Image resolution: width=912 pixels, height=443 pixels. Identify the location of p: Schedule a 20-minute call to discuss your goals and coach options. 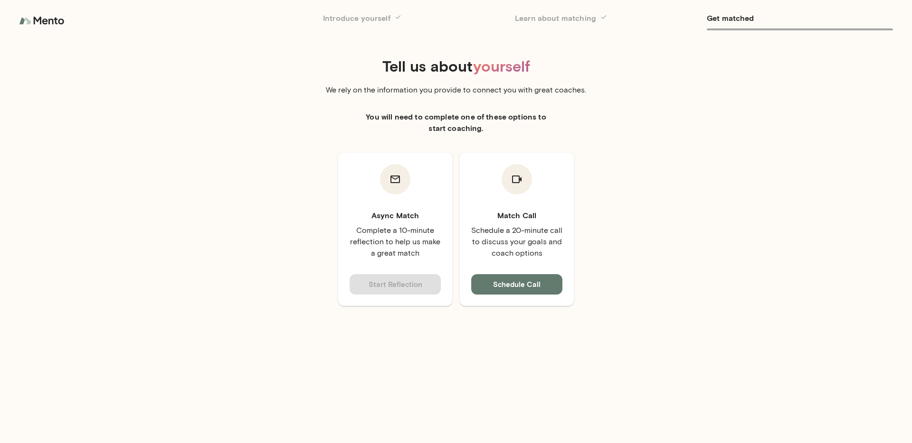
(517, 242).